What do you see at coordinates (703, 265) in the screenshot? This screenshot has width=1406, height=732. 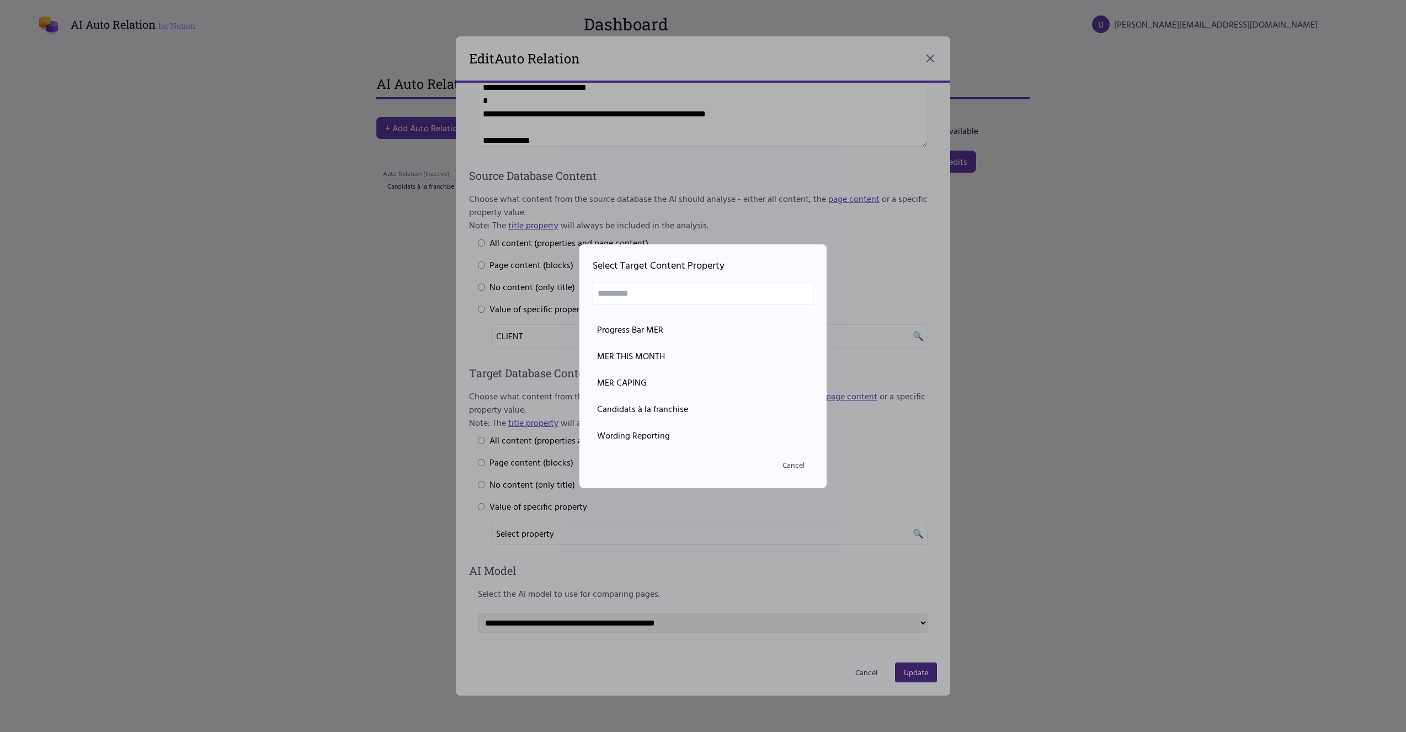 I see `h2: Select Target Content Property` at bounding box center [703, 265].